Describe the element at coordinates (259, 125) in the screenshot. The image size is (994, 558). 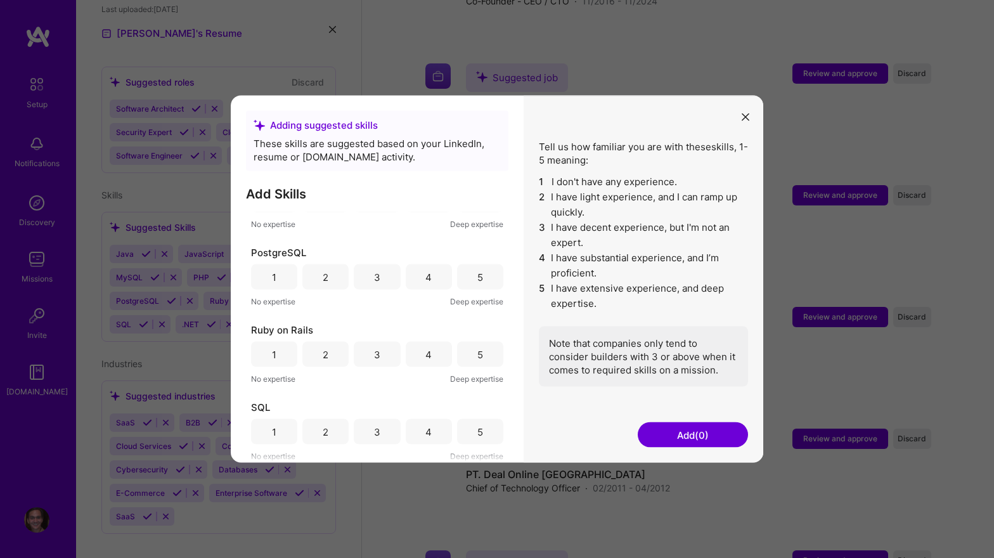
I see `i: icon SuggestedTeams` at that location.